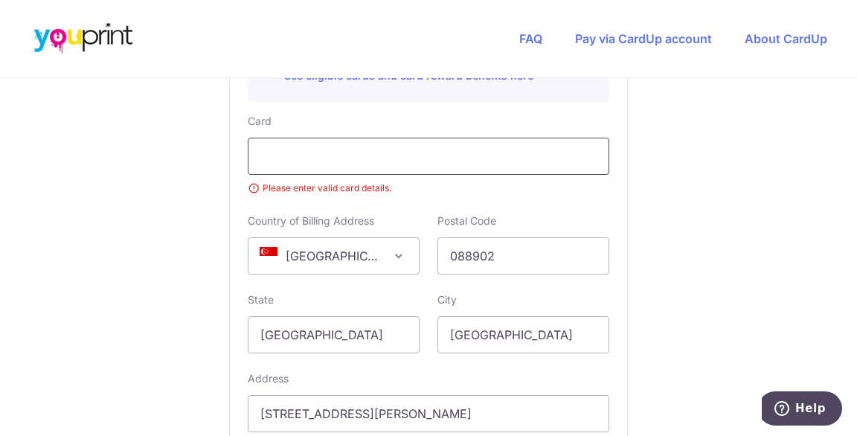 Image resolution: width=857 pixels, height=436 pixels. What do you see at coordinates (260, 121) in the screenshot?
I see `label: Card` at bounding box center [260, 121].